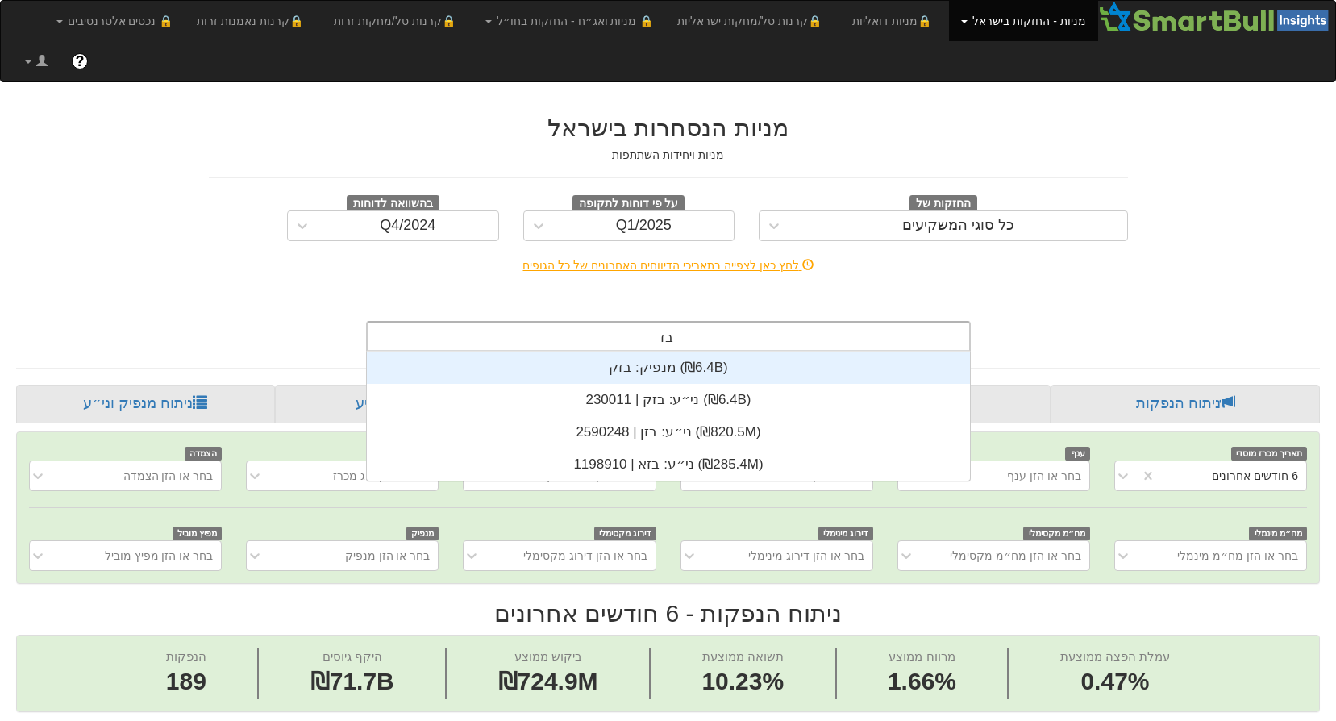 Image resolution: width=1336 pixels, height=721 pixels. I want to click on span: דירוג מקסימלי, so click(625, 533).